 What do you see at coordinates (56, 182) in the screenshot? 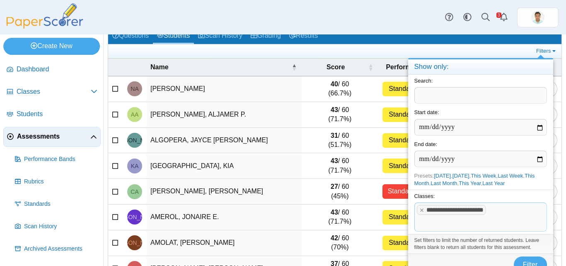
I see `a: Rubrics` at bounding box center [56, 182].